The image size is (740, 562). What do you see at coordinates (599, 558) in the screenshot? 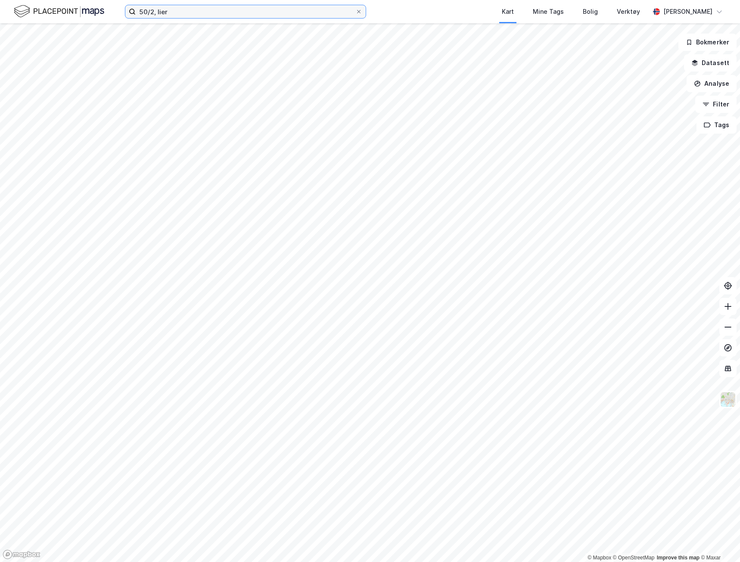
I see `a: Mapbox` at bounding box center [599, 558].